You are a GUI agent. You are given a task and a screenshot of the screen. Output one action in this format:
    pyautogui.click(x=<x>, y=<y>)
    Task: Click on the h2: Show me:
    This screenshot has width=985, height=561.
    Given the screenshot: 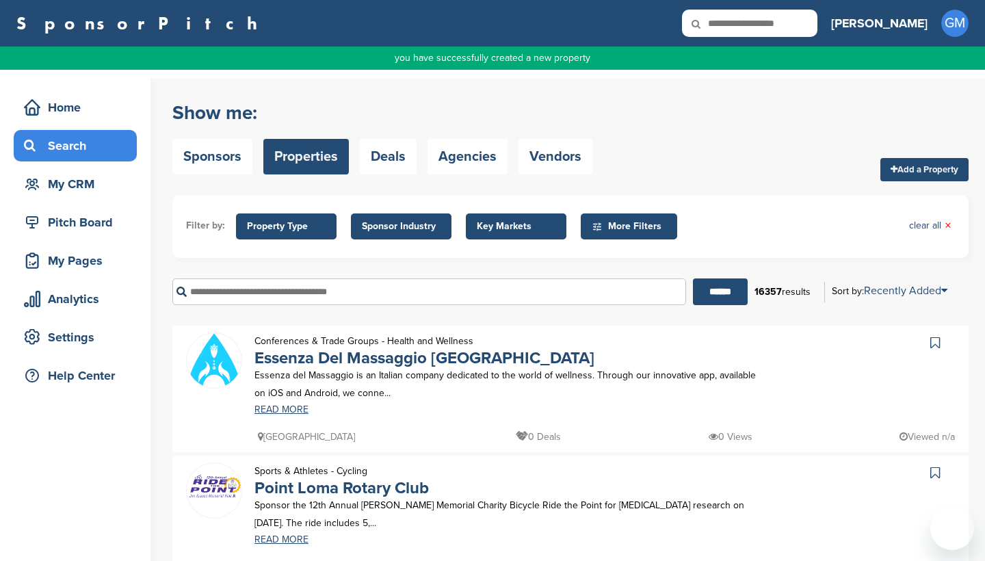 What is the action you would take?
    pyautogui.click(x=382, y=113)
    